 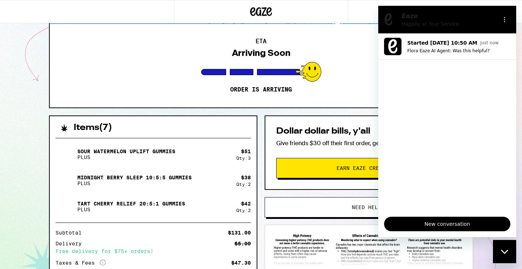 I want to click on button: Earn Eaze Credit, so click(x=369, y=168).